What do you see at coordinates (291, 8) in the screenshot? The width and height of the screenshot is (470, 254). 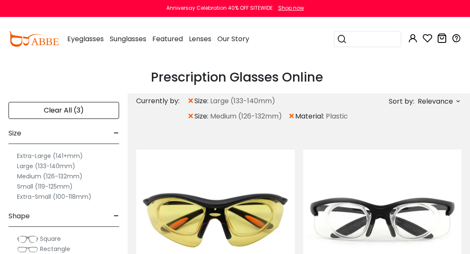 I see `div: Shop now` at bounding box center [291, 8].